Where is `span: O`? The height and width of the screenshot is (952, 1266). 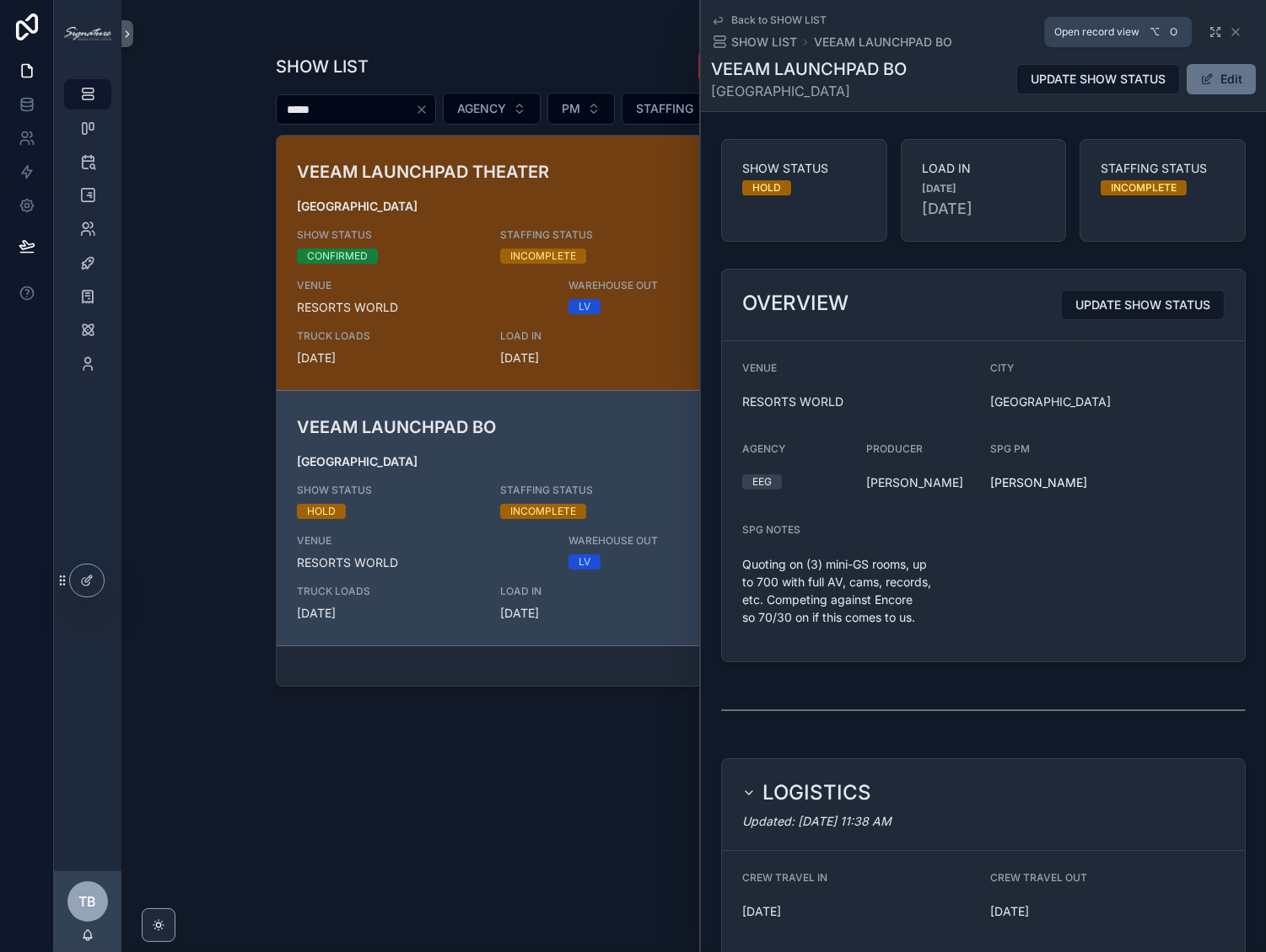 span: O is located at coordinates (1173, 32).